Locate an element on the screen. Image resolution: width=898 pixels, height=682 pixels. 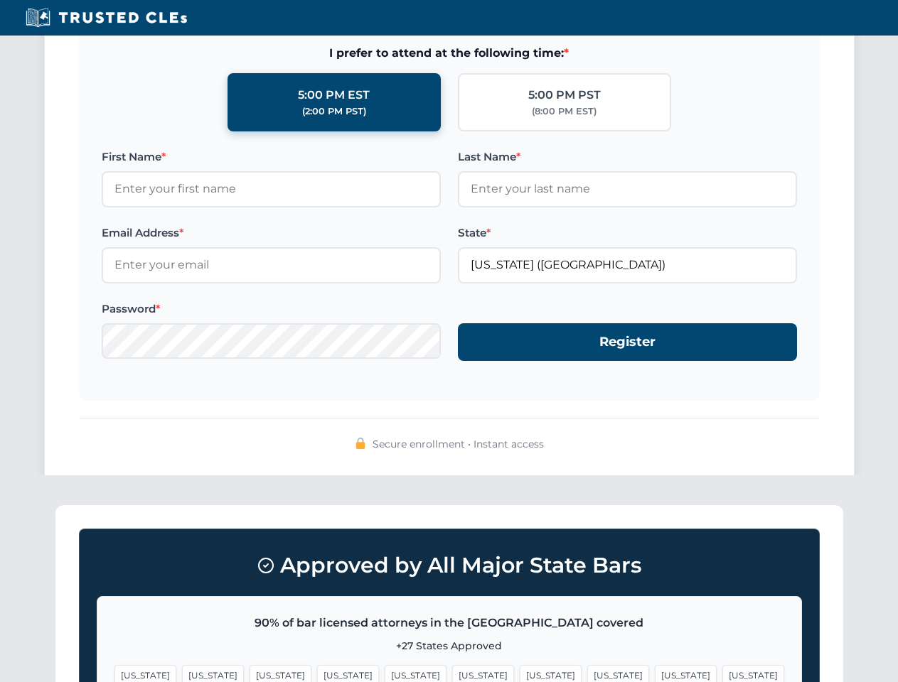
p: +27 States Approved is located at coordinates (449, 646).